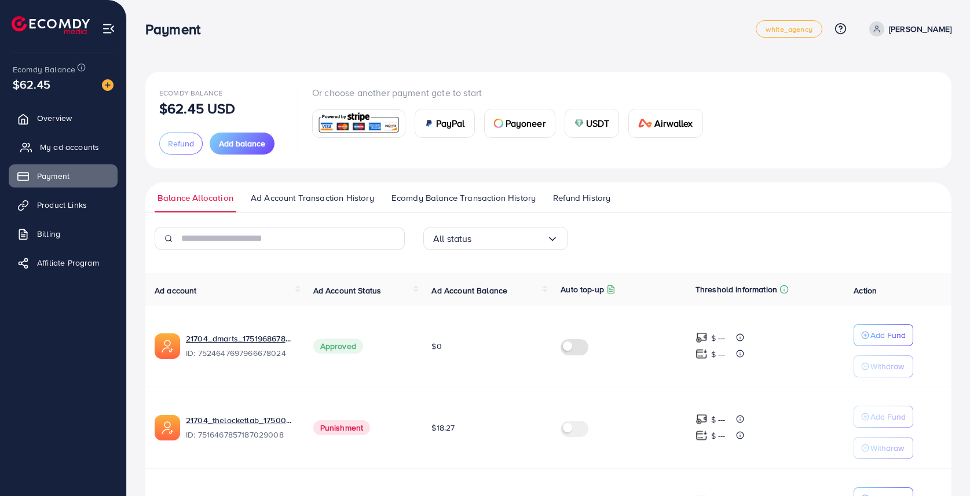 The height and width of the screenshot is (496, 970). I want to click on input: Search for option, so click(509, 238).